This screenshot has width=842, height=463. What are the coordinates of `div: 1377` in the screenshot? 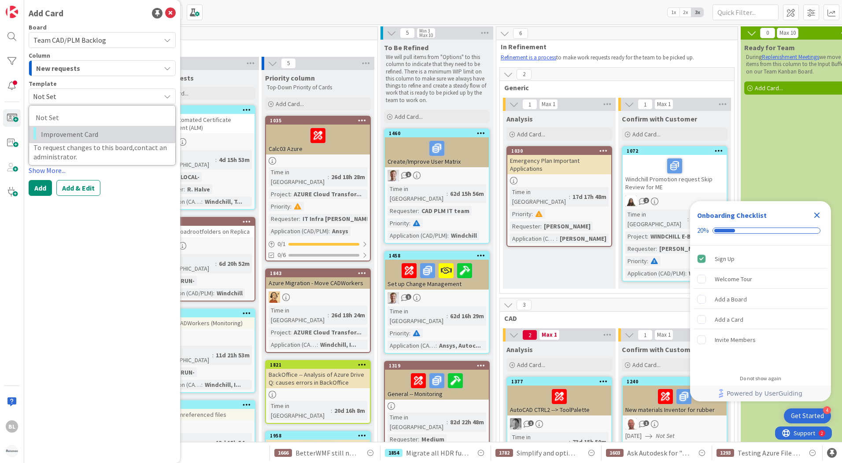 It's located at (561, 382).